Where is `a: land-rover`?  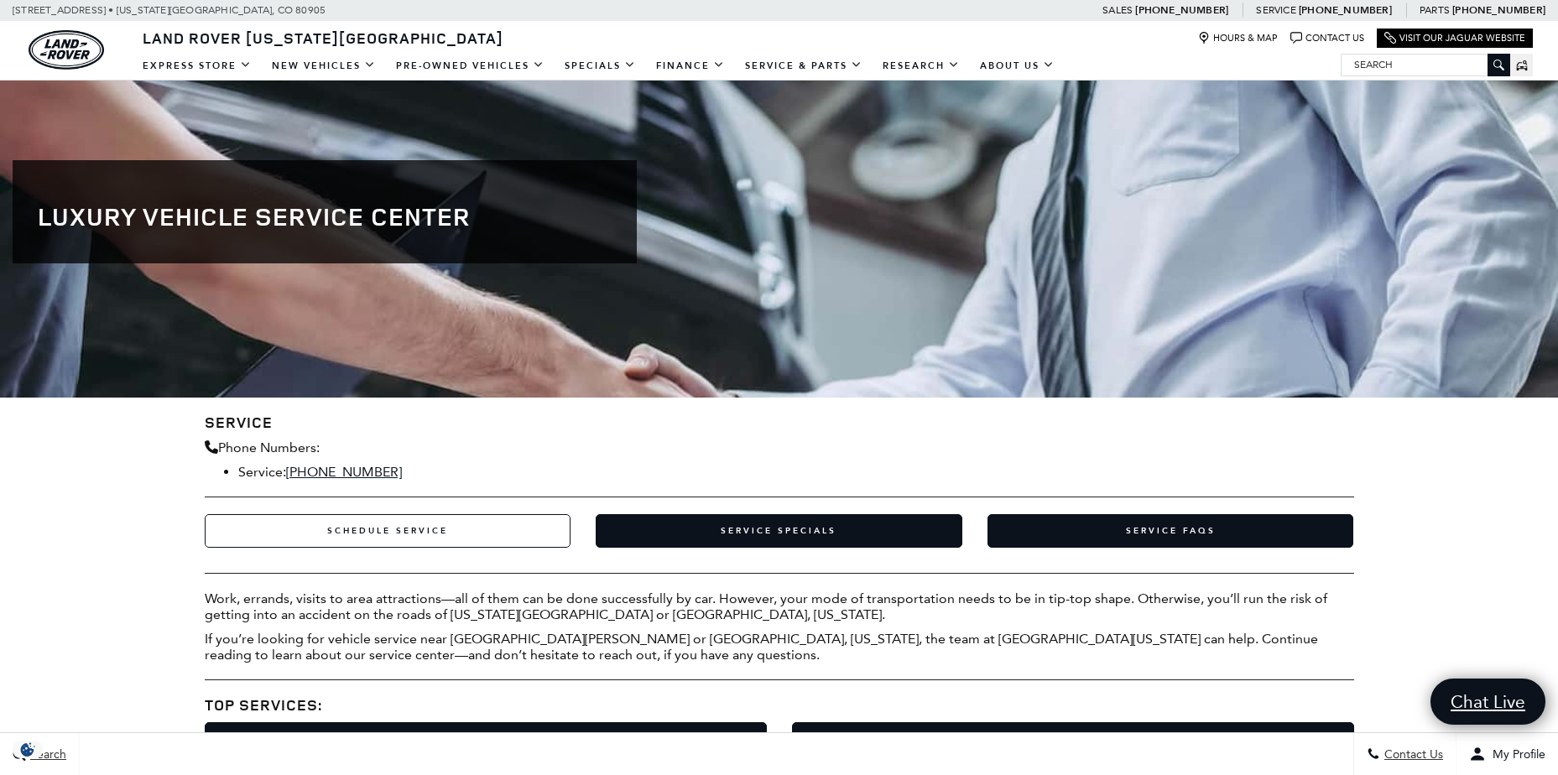 a: land-rover is located at coordinates (66, 50).